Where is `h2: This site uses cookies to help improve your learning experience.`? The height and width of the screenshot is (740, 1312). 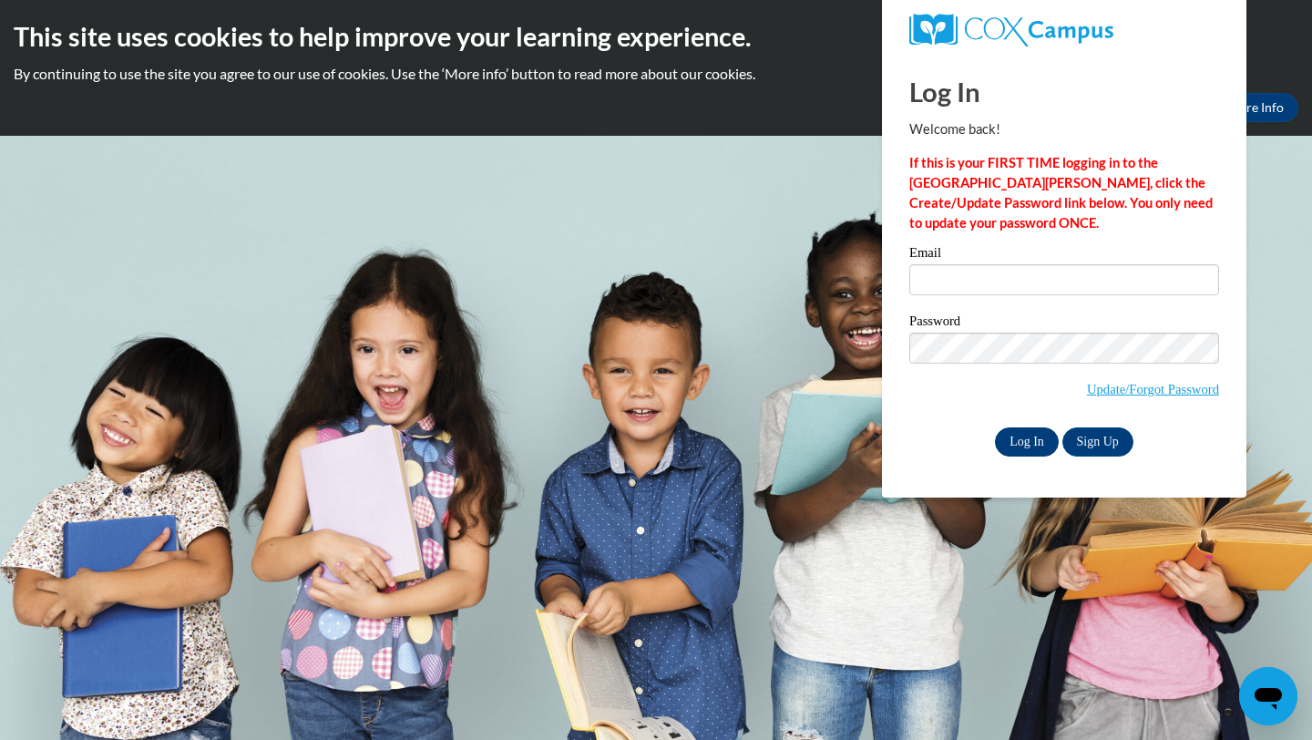
h2: This site uses cookies to help improve your learning experience. is located at coordinates (656, 36).